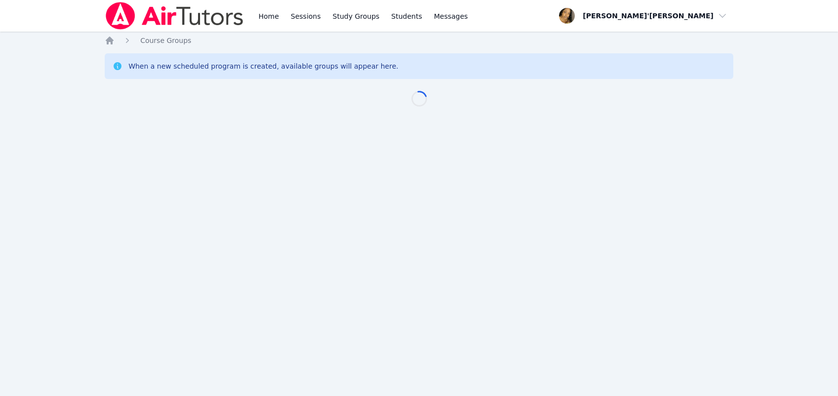  Describe the element at coordinates (165, 40) in the screenshot. I see `a: Course Groups` at that location.